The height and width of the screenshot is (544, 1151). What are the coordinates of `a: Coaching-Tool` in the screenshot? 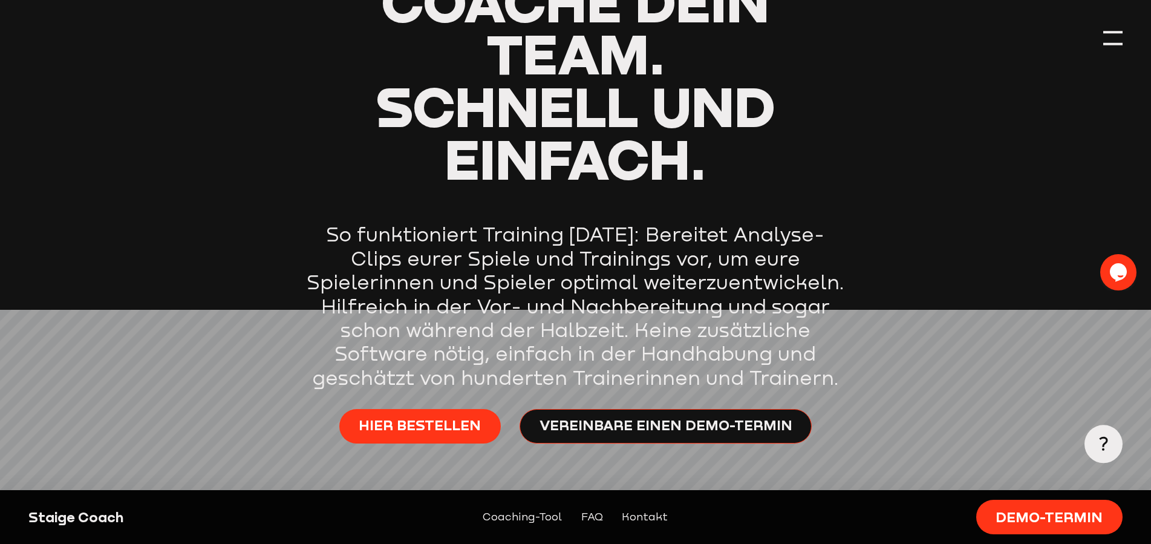 It's located at (522, 517).